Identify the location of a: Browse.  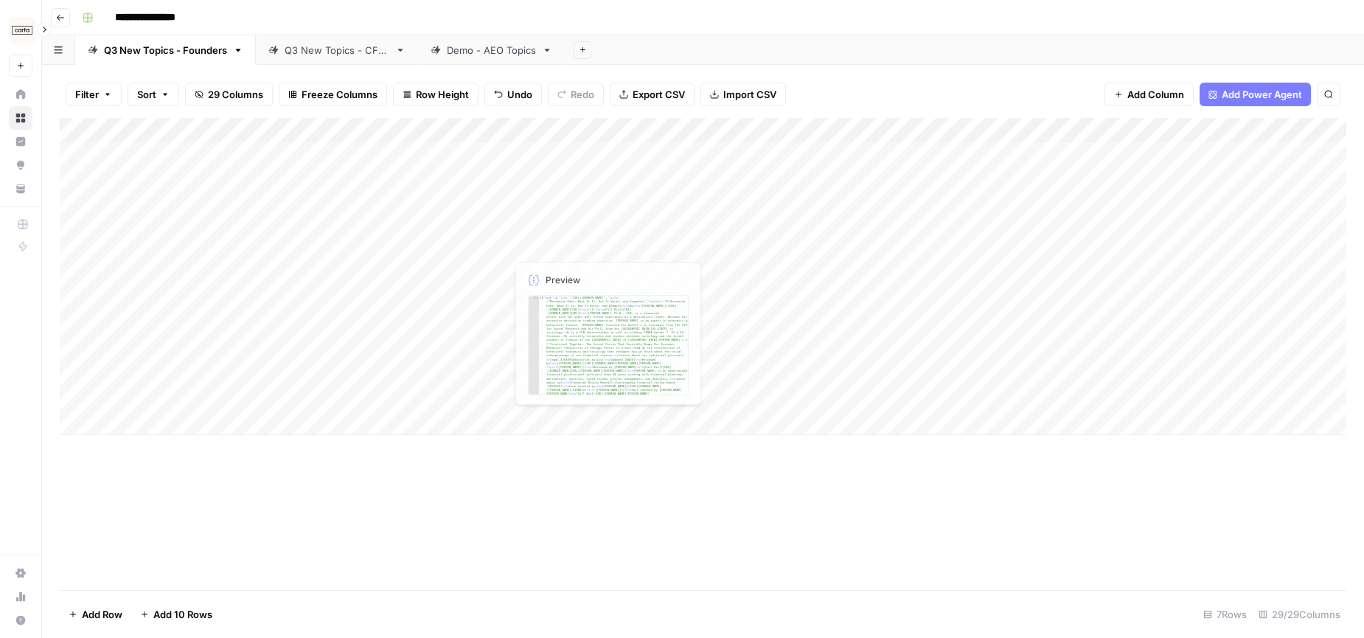
(21, 118).